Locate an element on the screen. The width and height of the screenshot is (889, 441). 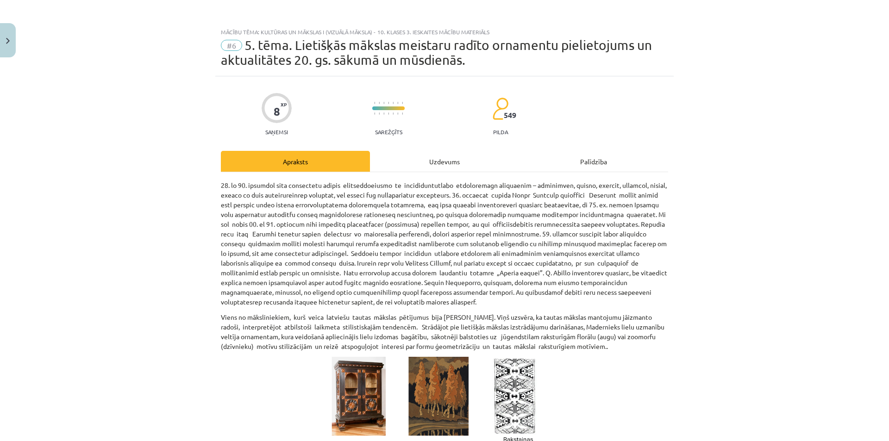
span: 5. tēma. Lietišķās mākslas meistaru radīto ornamentu pielietojums un aktualitātes 20. gs. sākumā ... is located at coordinates (436, 52).